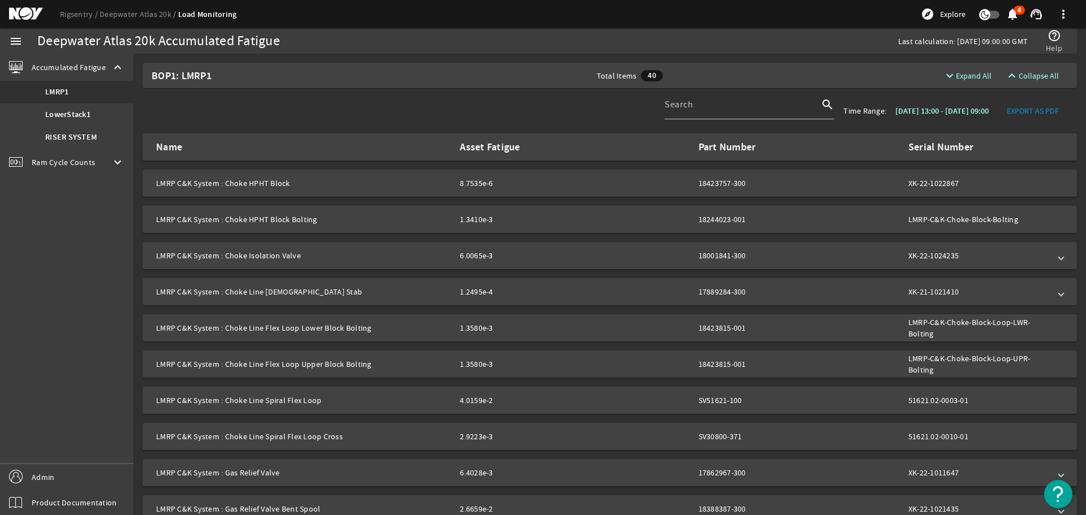 This screenshot has height=515, width=1086. I want to click on mat-panel-title: LMRP C&K System : Gas Relief Valve, so click(303, 473).